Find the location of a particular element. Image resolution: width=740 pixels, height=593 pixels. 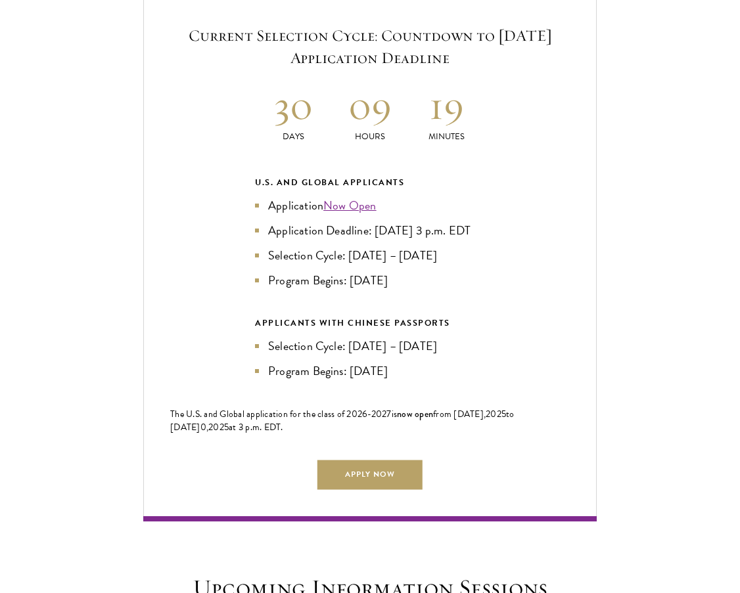

a: Apply Now is located at coordinates (370, 475).